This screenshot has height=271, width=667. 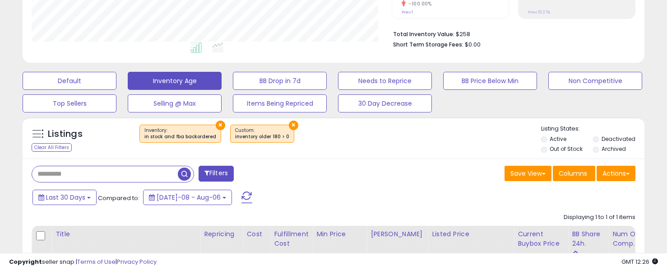 I want to click on button: Actions, so click(x=616, y=173).